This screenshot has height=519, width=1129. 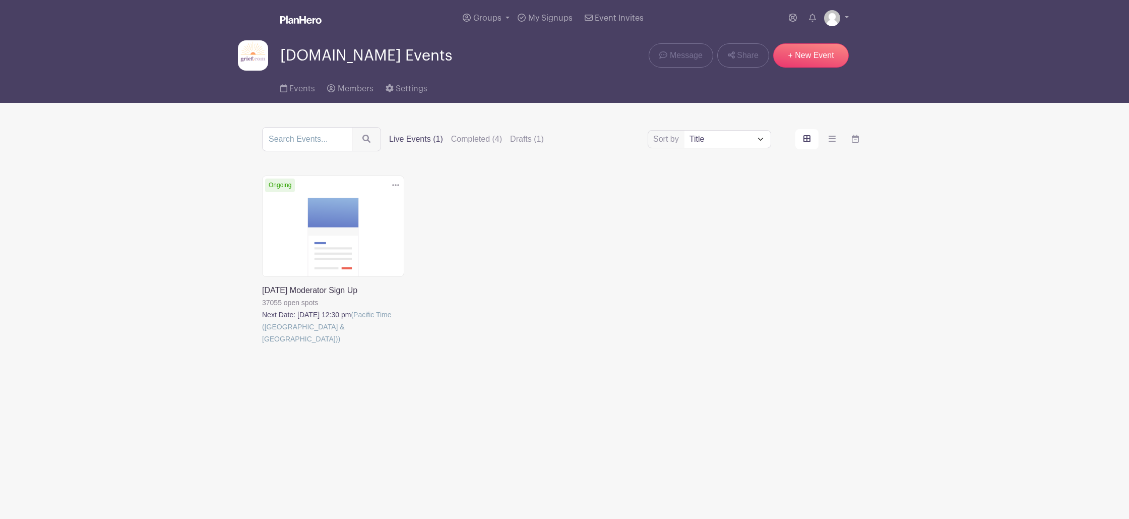 I want to click on img: default-ce2991bfa6775e67f084385cd625a349d9dcbb7a52a09fb2fda1e96e2d18dcdb.png, so click(x=832, y=18).